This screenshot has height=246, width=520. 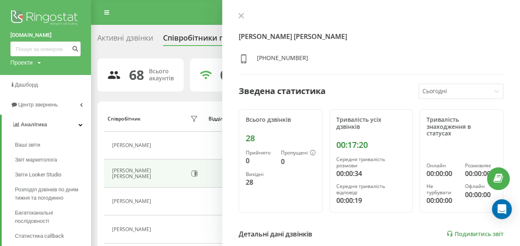 What do you see at coordinates (371, 200) in the screenshot?
I see `div: 00:00:19` at bounding box center [371, 200].